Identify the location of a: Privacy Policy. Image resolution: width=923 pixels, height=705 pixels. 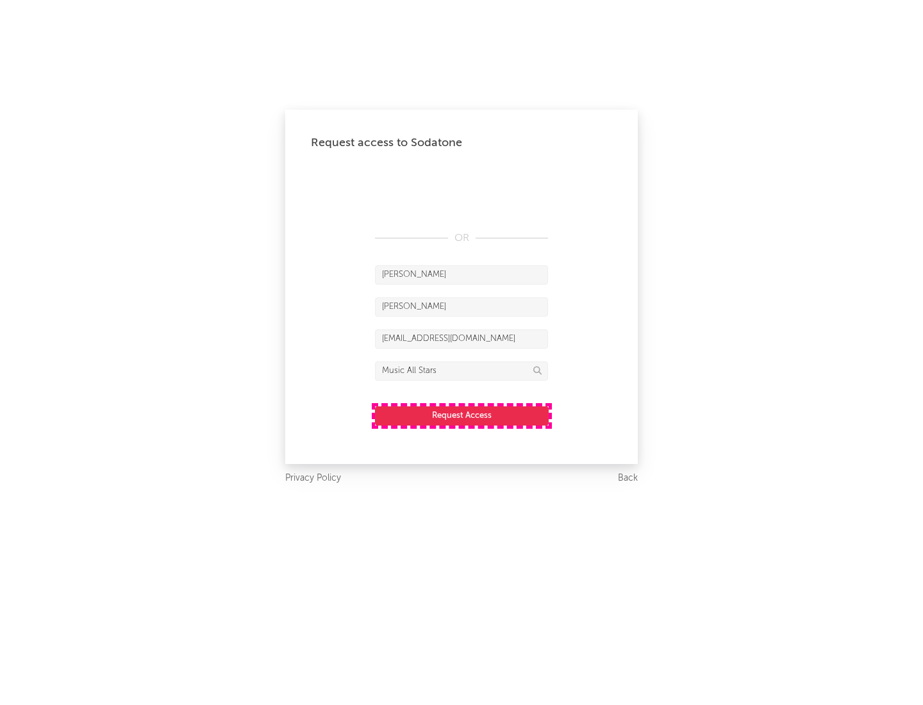
(313, 478).